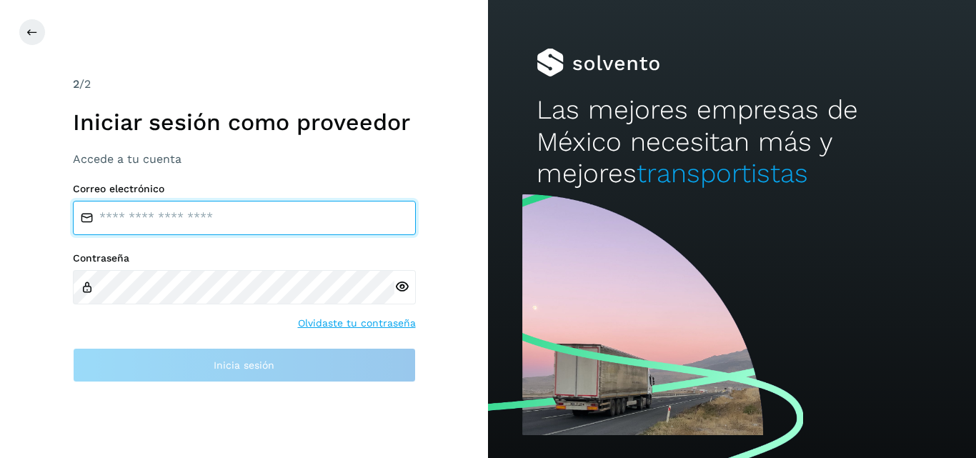 The image size is (976, 458). What do you see at coordinates (732, 142) in the screenshot?
I see `h2: Las mejores empresas de México necesitan más y mejores` at bounding box center [732, 142].